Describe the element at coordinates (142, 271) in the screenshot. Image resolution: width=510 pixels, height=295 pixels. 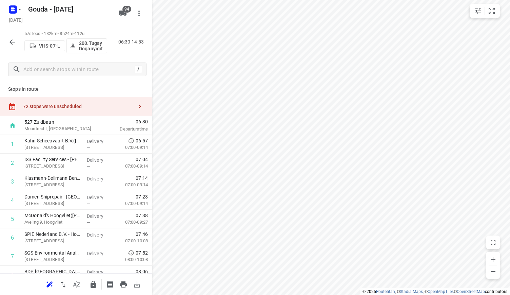
I see `span: 08:06` at that location.